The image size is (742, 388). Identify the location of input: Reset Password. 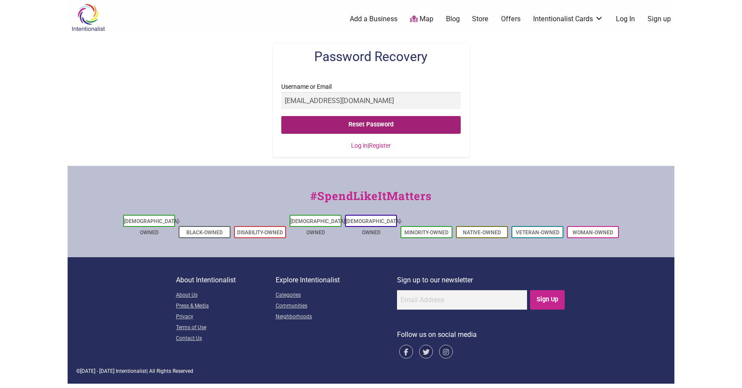
(371, 125).